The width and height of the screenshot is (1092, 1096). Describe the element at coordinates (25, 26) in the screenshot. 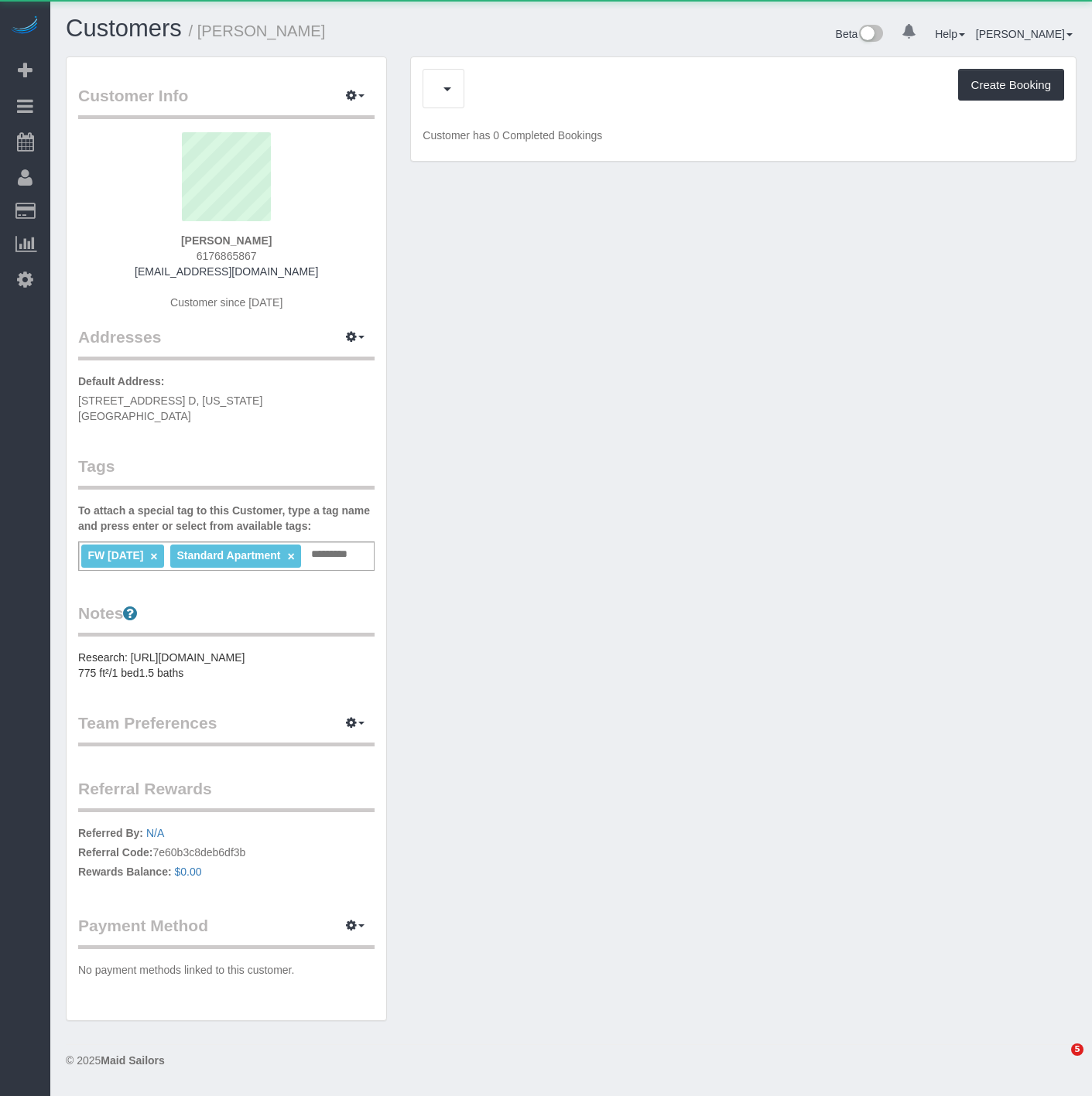

I see `img: Automaid Logo` at that location.